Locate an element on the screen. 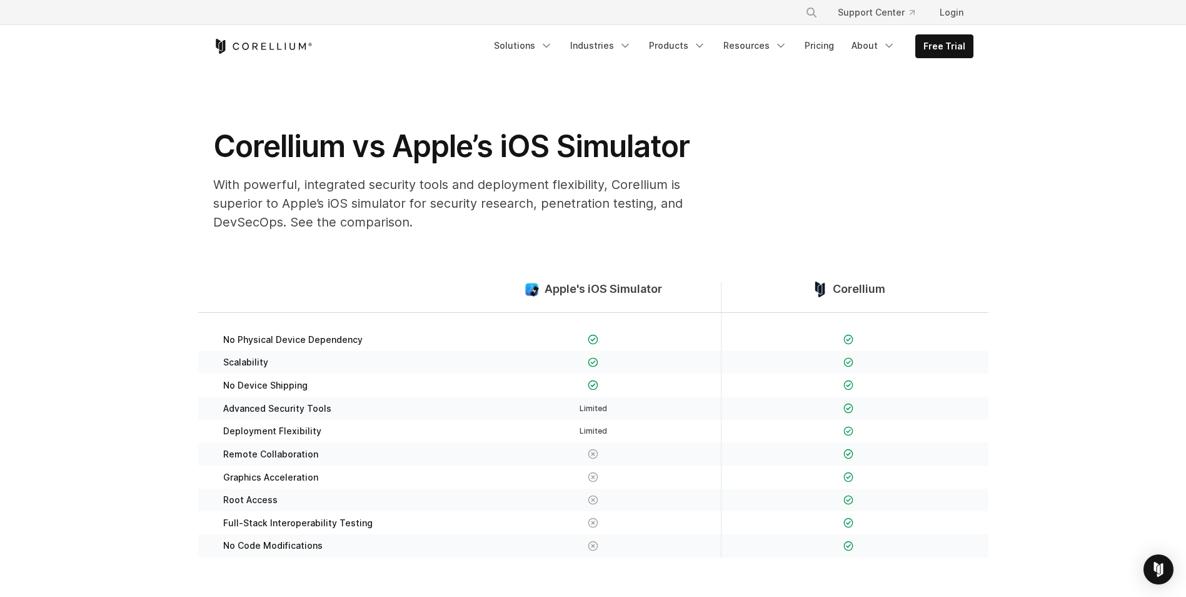 The width and height of the screenshot is (1186, 597). span: Full-Stack Interoperability Testing is located at coordinates (298, 523).